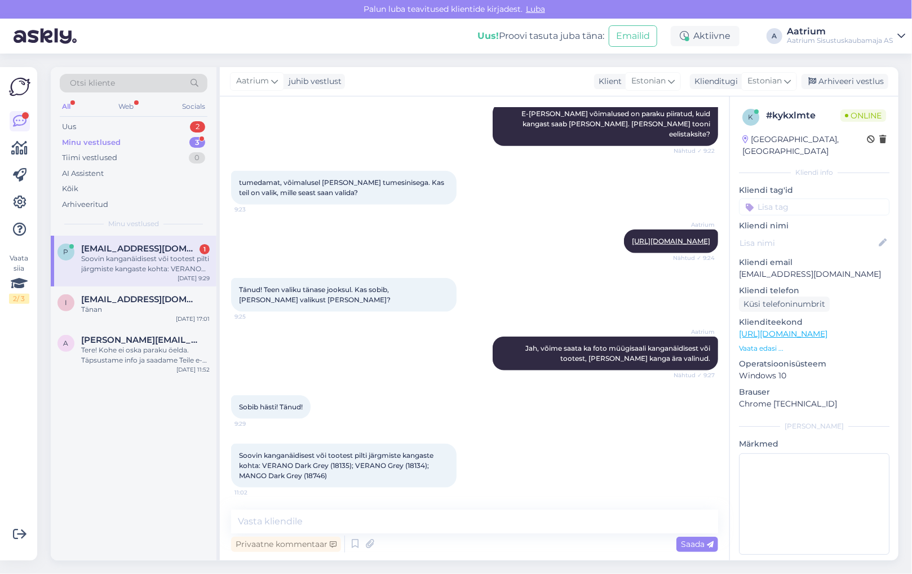  Describe the element at coordinates (140, 299) in the screenshot. I see `span: indrek.edasi@me.com` at that location.